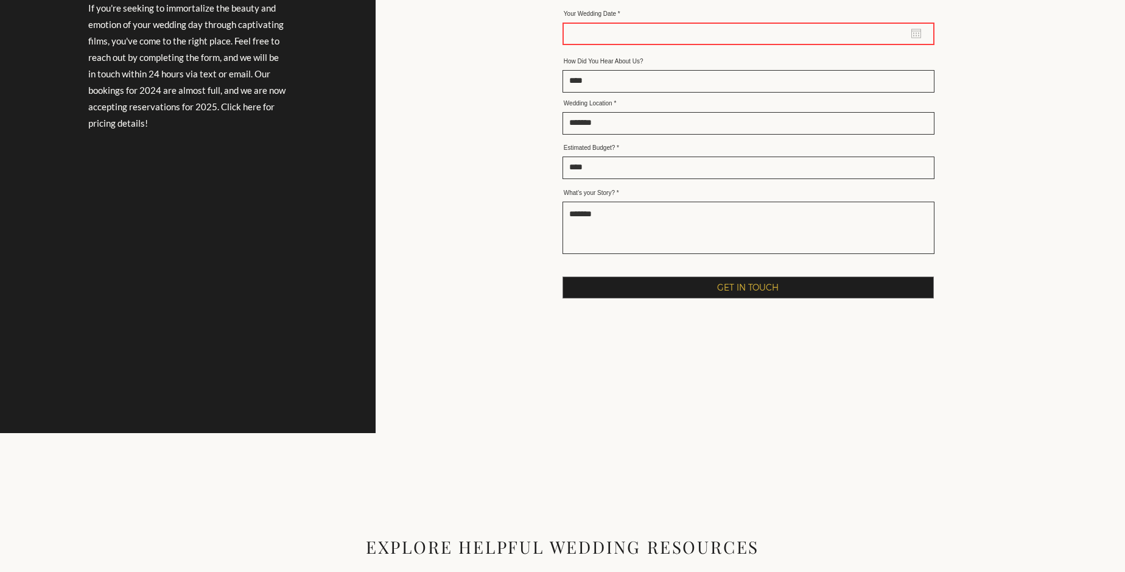 The image size is (1125, 572). Describe the element at coordinates (187, 65) in the screenshot. I see `span: If you're seeking to immortalize the beauty and emotion of your wedding day through captivating f...` at that location.